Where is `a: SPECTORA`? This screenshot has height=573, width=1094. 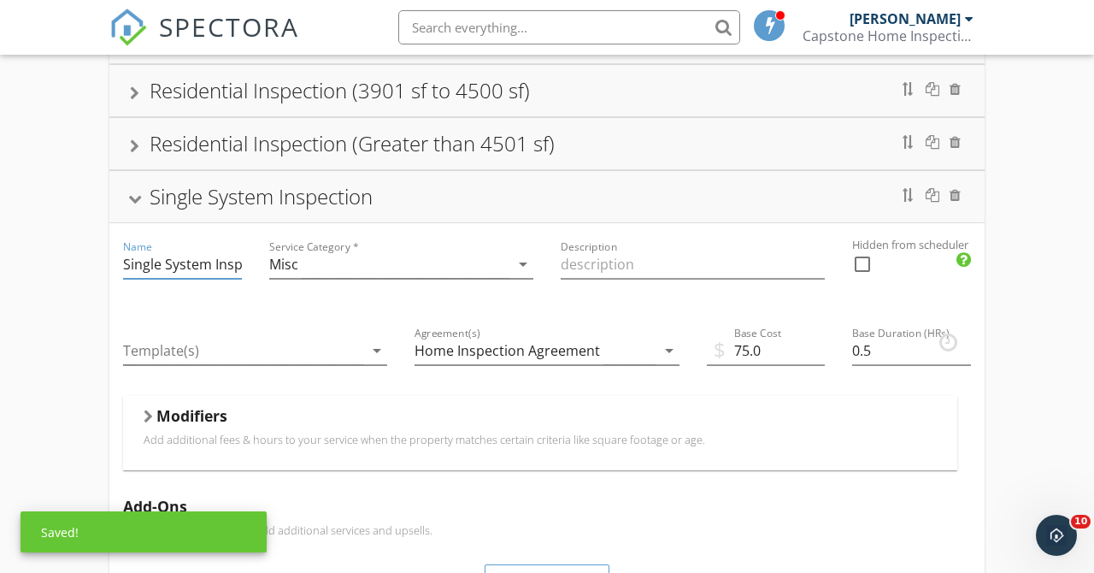 a: SPECTORA is located at coordinates (204, 41).